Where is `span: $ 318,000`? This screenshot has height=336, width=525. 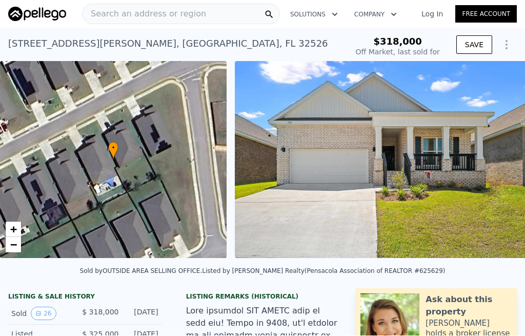 span: $ 318,000 is located at coordinates (100, 312).